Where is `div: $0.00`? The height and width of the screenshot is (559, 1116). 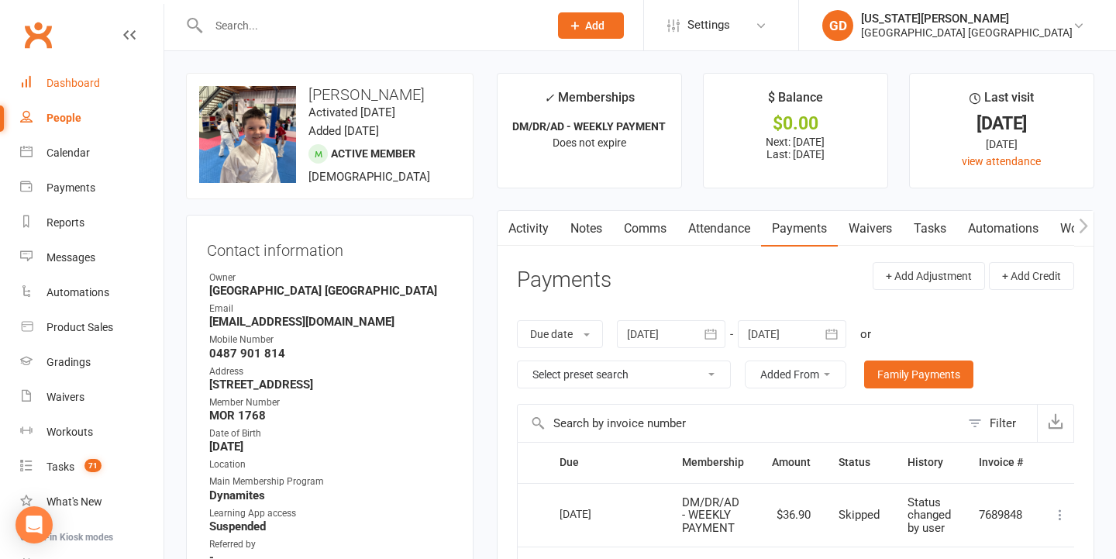
div: $0.00 is located at coordinates (795, 123).